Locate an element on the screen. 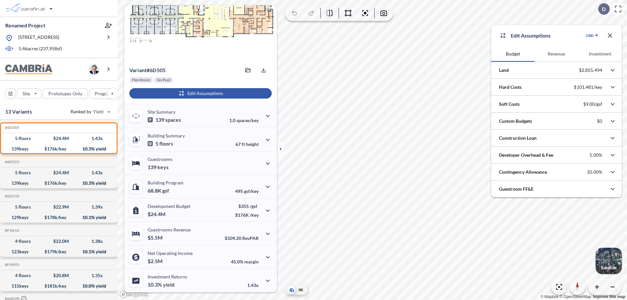 The image size is (627, 300). span: ft is located at coordinates (243, 144).